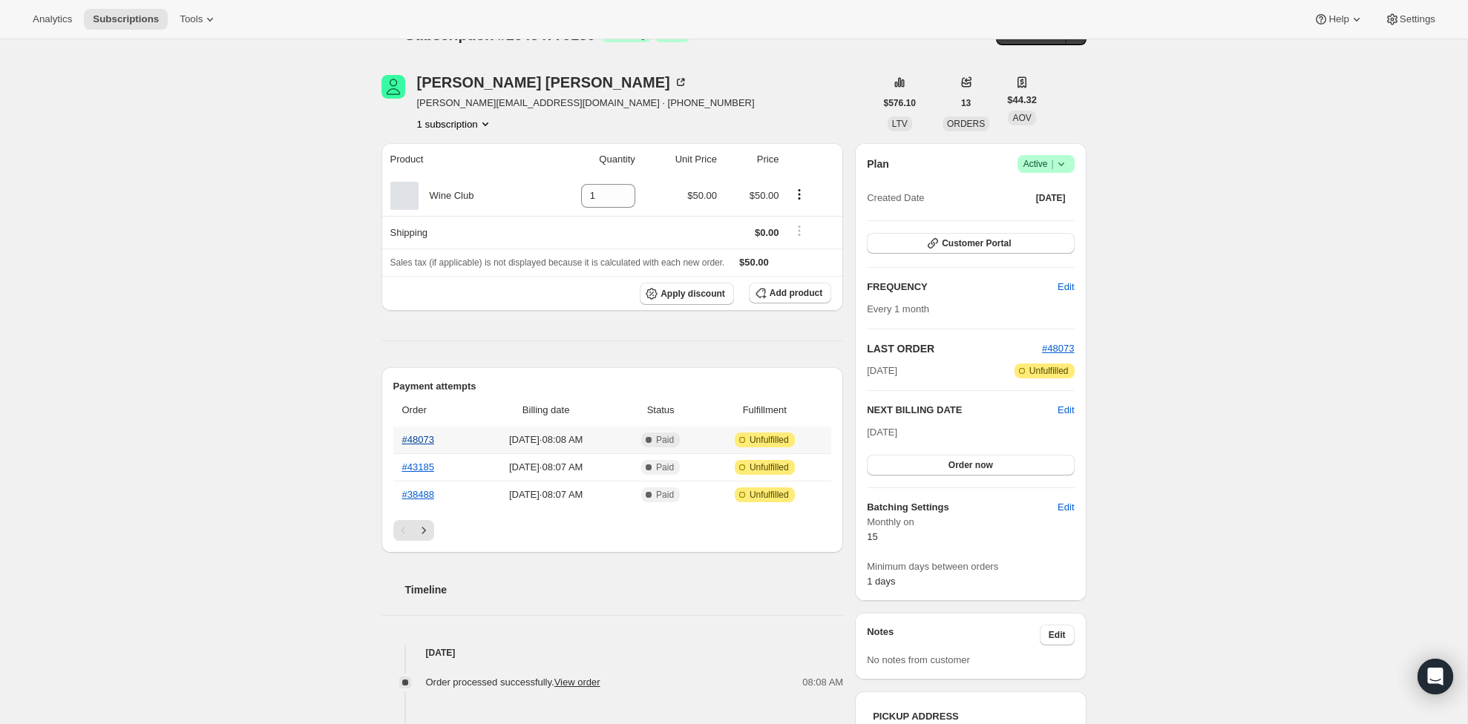 This screenshot has height=724, width=1468. What do you see at coordinates (686, 294) in the screenshot?
I see `button: Apply discount` at bounding box center [686, 294].